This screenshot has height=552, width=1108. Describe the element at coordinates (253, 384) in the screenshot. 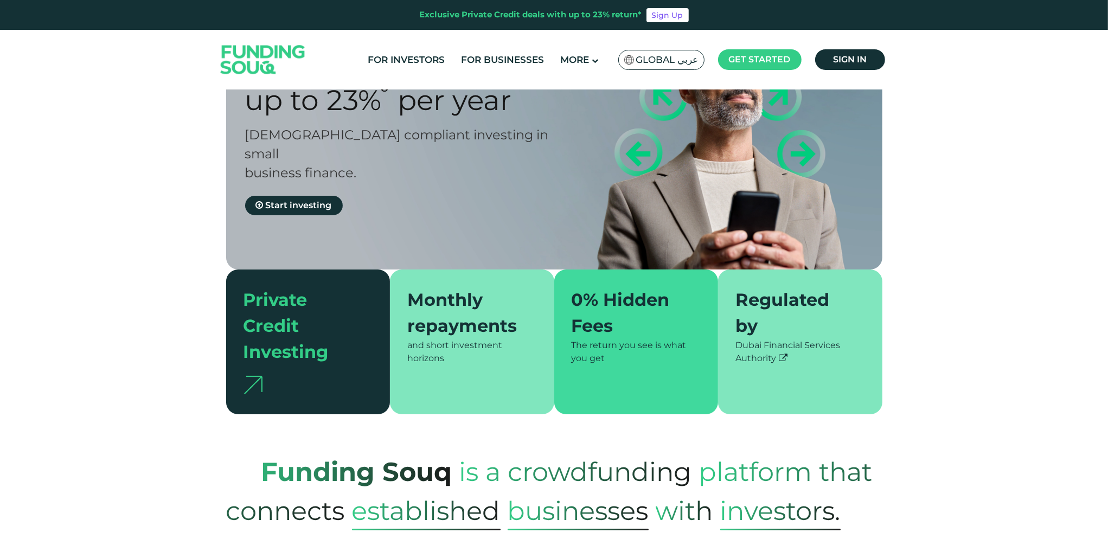

I see `img: arrow` at that location.